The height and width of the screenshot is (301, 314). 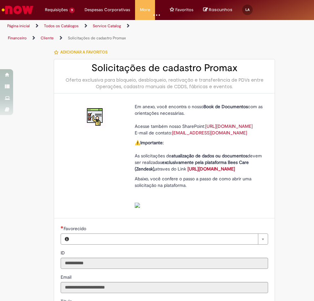 I want to click on a: Cliente, so click(x=47, y=38).